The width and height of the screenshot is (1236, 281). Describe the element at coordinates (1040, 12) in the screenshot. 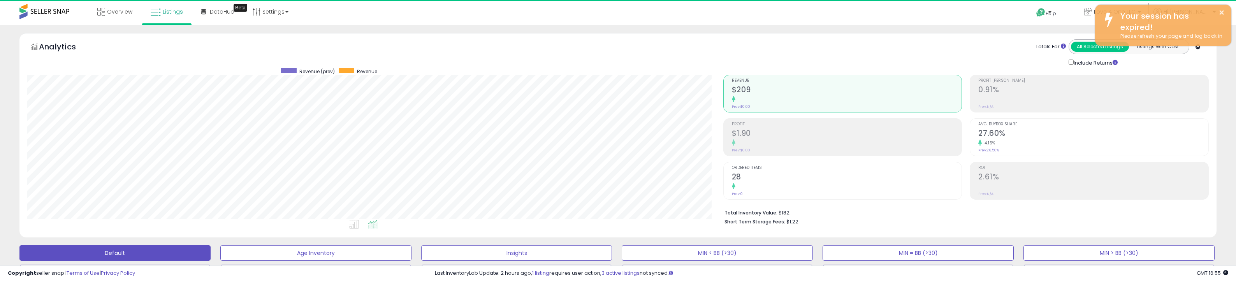

I see `i: Get Help` at that location.